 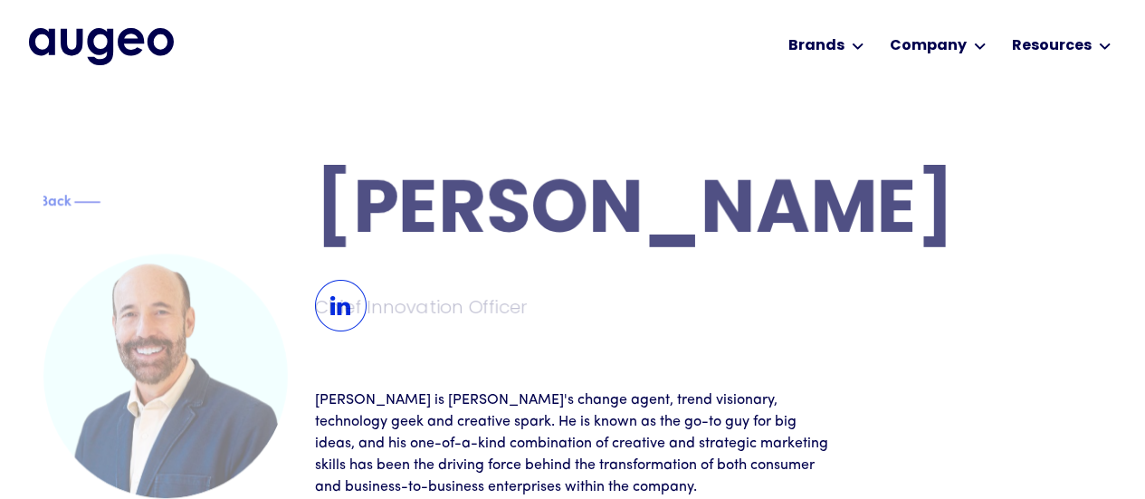 What do you see at coordinates (816, 46) in the screenshot?
I see `div: Brands` at bounding box center [816, 46].